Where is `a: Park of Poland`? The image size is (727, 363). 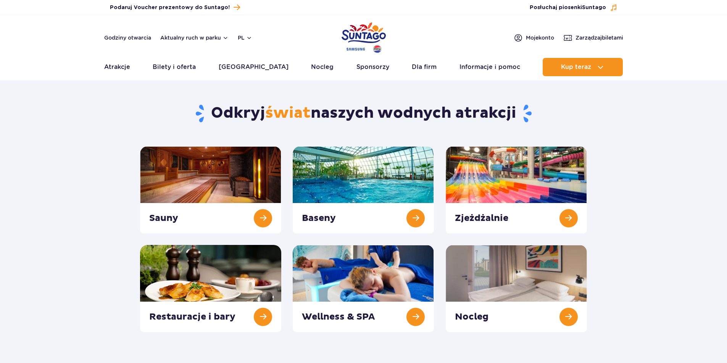 a: Park of Poland is located at coordinates (363, 37).